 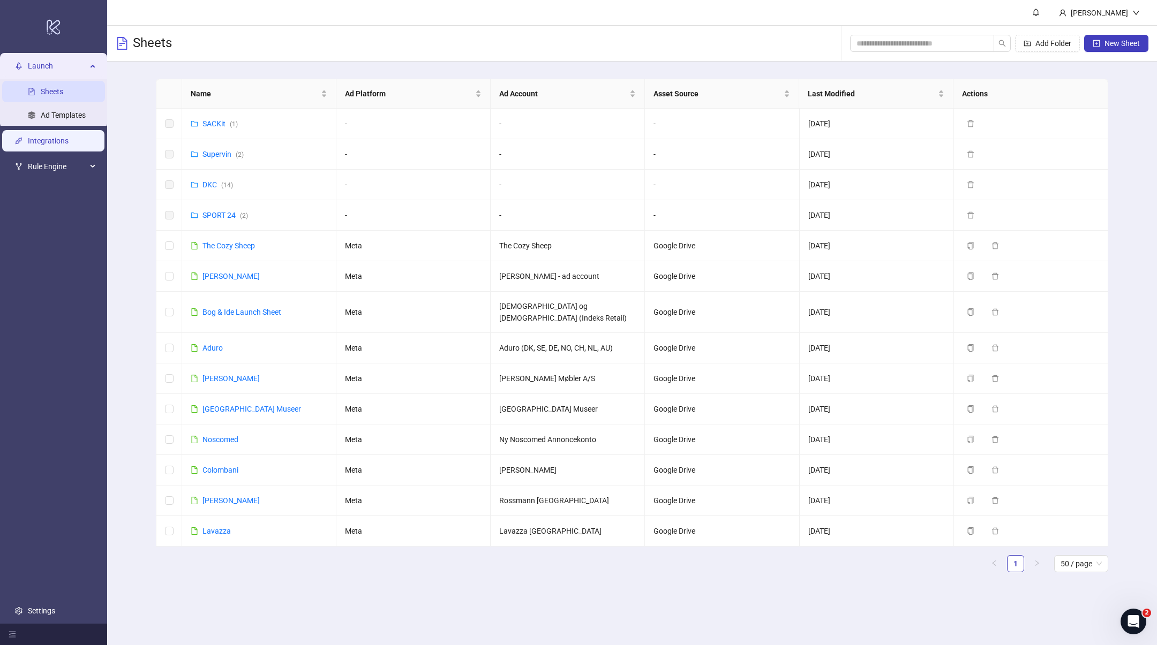 What do you see at coordinates (57, 167) in the screenshot?
I see `span: Rule Engine` at bounding box center [57, 167].